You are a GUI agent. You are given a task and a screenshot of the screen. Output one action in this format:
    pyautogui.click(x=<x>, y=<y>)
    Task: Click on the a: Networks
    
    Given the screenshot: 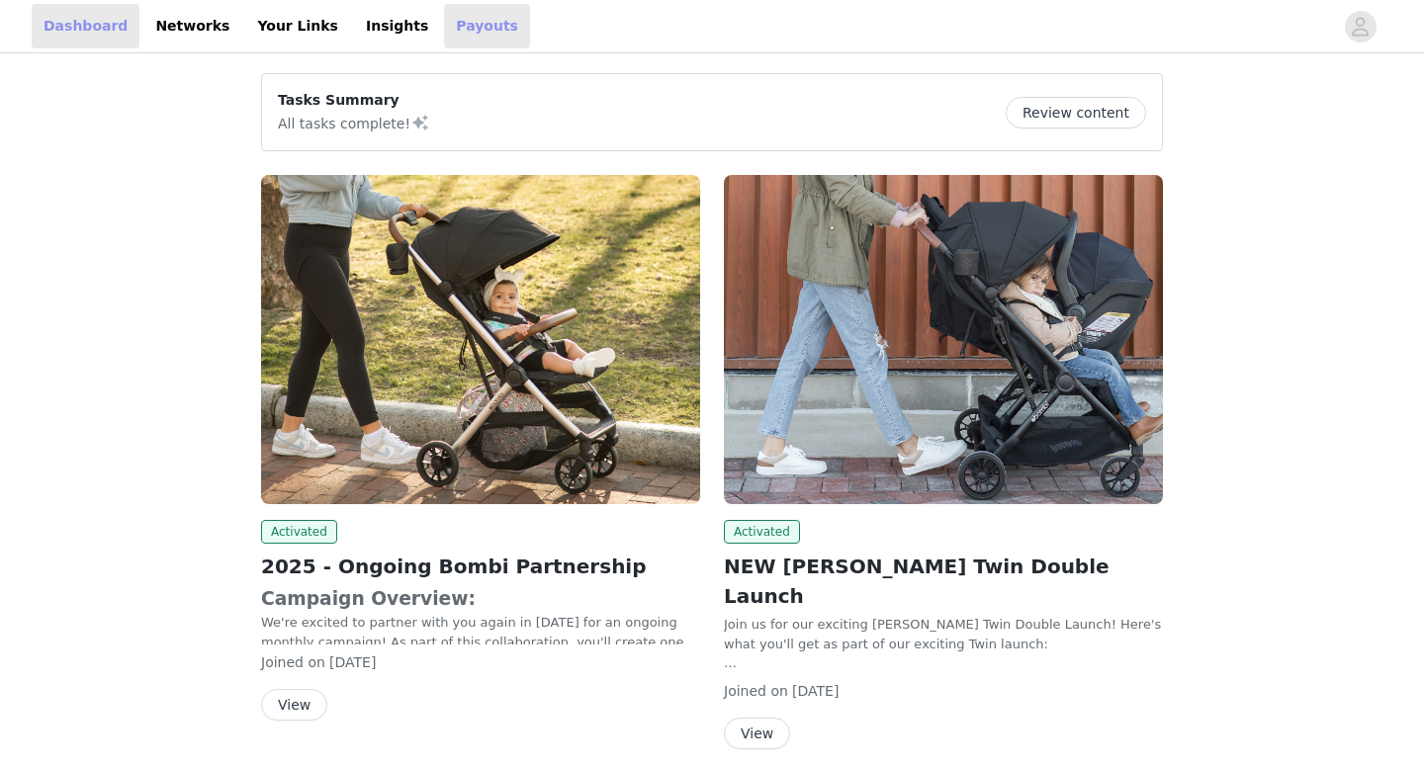 What is the action you would take?
    pyautogui.click(x=192, y=26)
    